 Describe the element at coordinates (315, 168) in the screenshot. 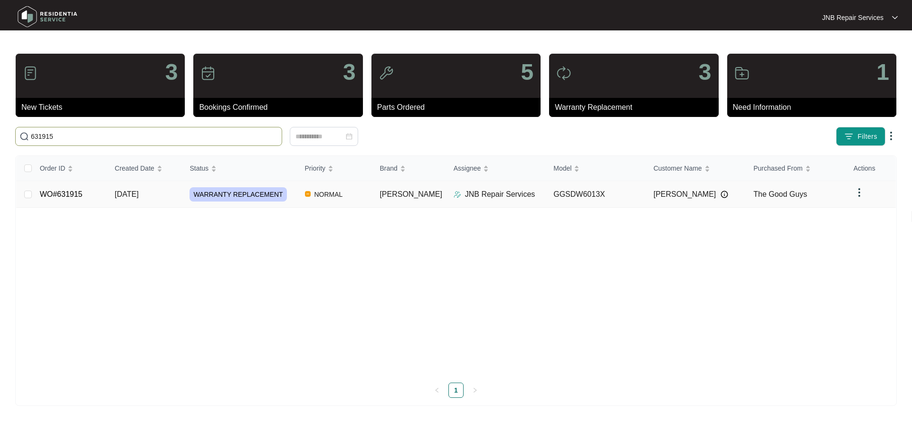

I see `span: Priority` at that location.